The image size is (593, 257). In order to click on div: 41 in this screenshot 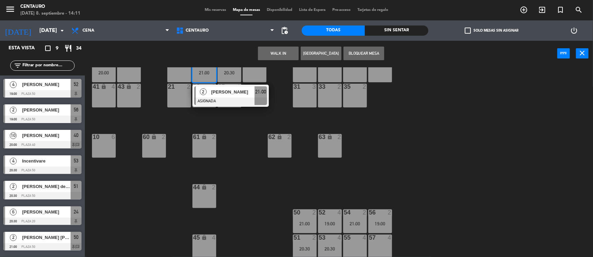, I will do `click(93, 87)`.